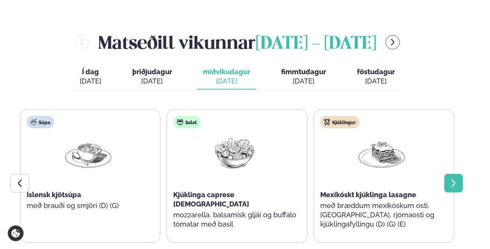 The width and height of the screenshot is (490, 249). What do you see at coordinates (54, 194) in the screenshot?
I see `span: Íslensk kjötsúpa` at bounding box center [54, 194].